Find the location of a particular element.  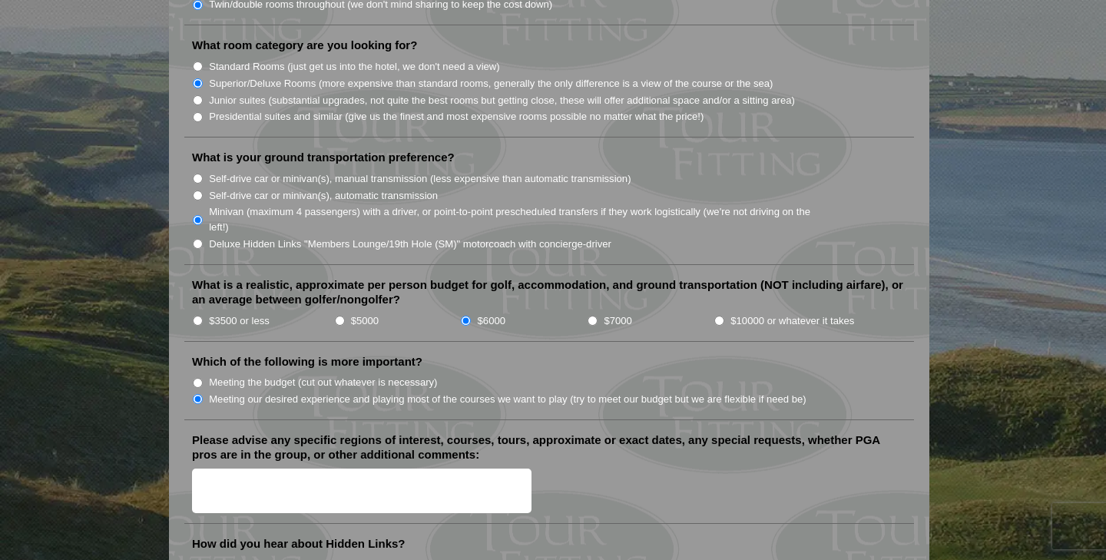

label: Presidential suites and similar (give us the finest and most expensive rooms possible no matter w... is located at coordinates (456, 117).